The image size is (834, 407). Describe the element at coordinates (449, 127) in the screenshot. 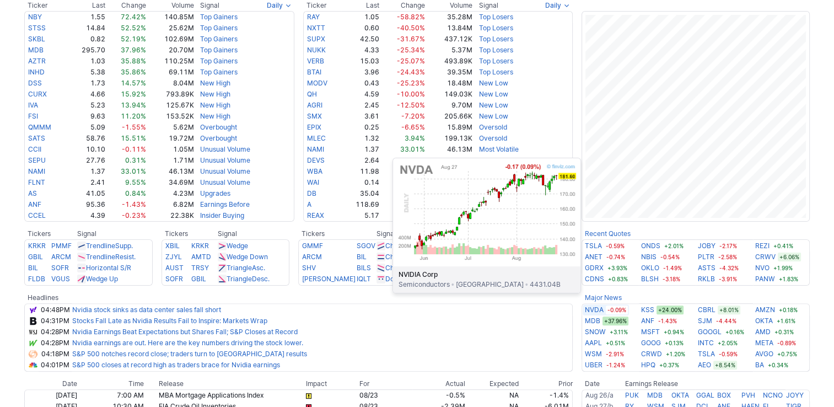

I see `td: 15.89M` at that location.